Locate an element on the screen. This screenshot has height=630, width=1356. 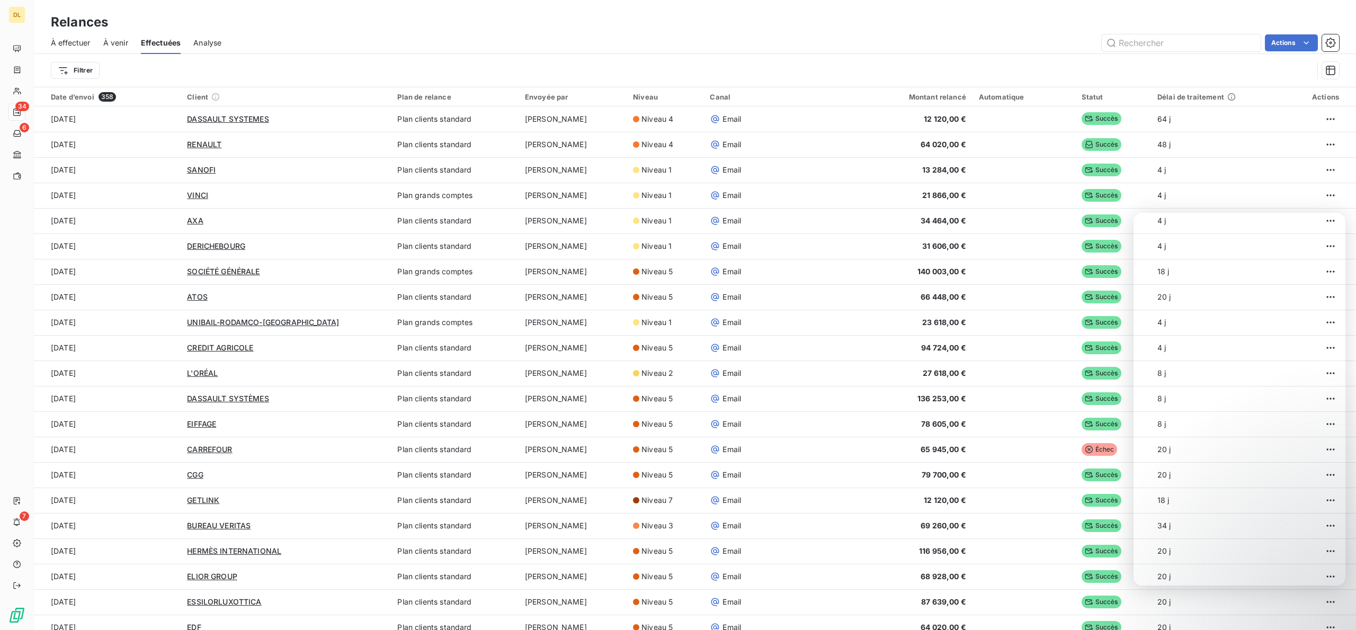
span: Niveau 2 is located at coordinates (657, 373).